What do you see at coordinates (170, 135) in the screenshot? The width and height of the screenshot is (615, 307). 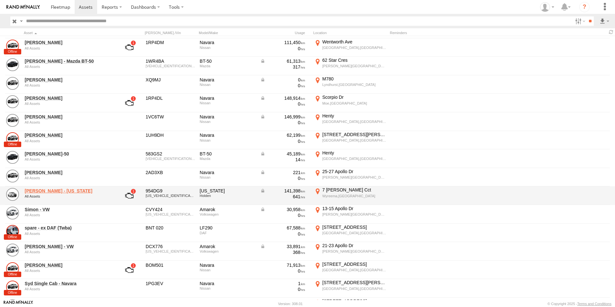 I see `div: 1UH9DH` at bounding box center [170, 135].